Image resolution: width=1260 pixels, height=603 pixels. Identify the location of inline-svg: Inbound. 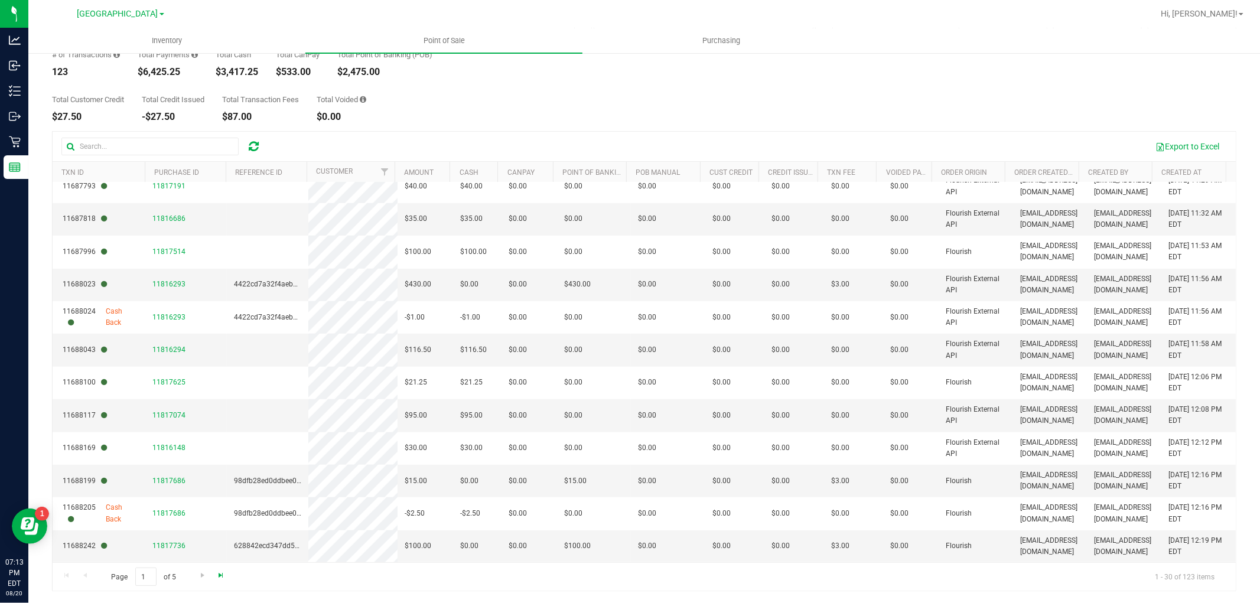
(15, 66).